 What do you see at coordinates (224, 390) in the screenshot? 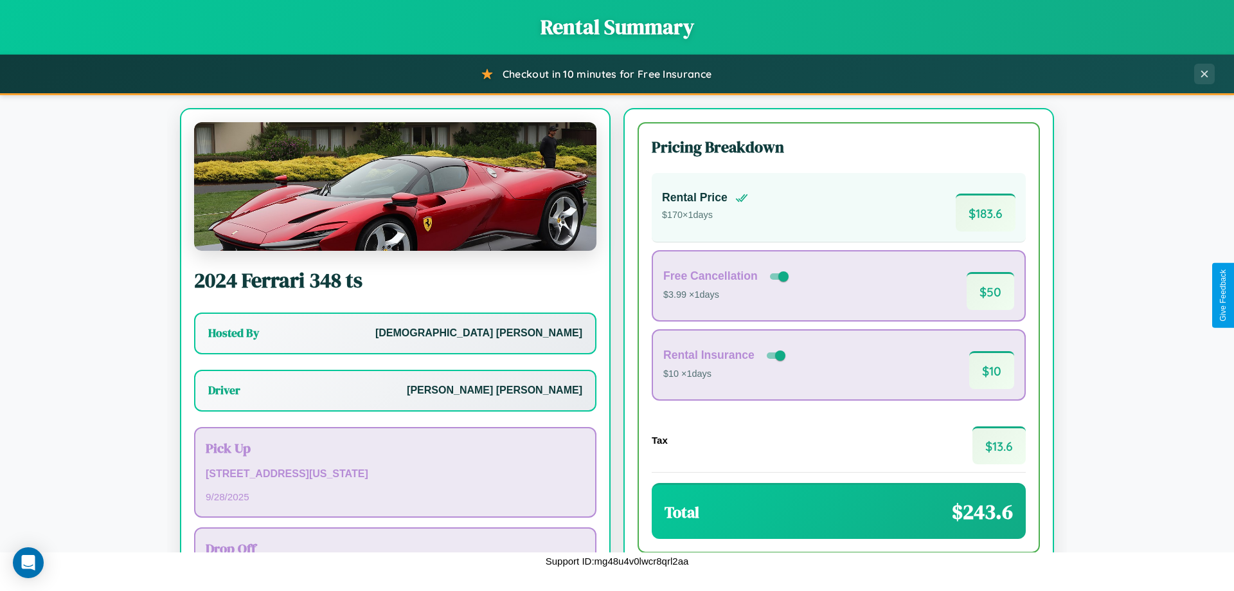
I see `h3: Driver` at bounding box center [224, 390].